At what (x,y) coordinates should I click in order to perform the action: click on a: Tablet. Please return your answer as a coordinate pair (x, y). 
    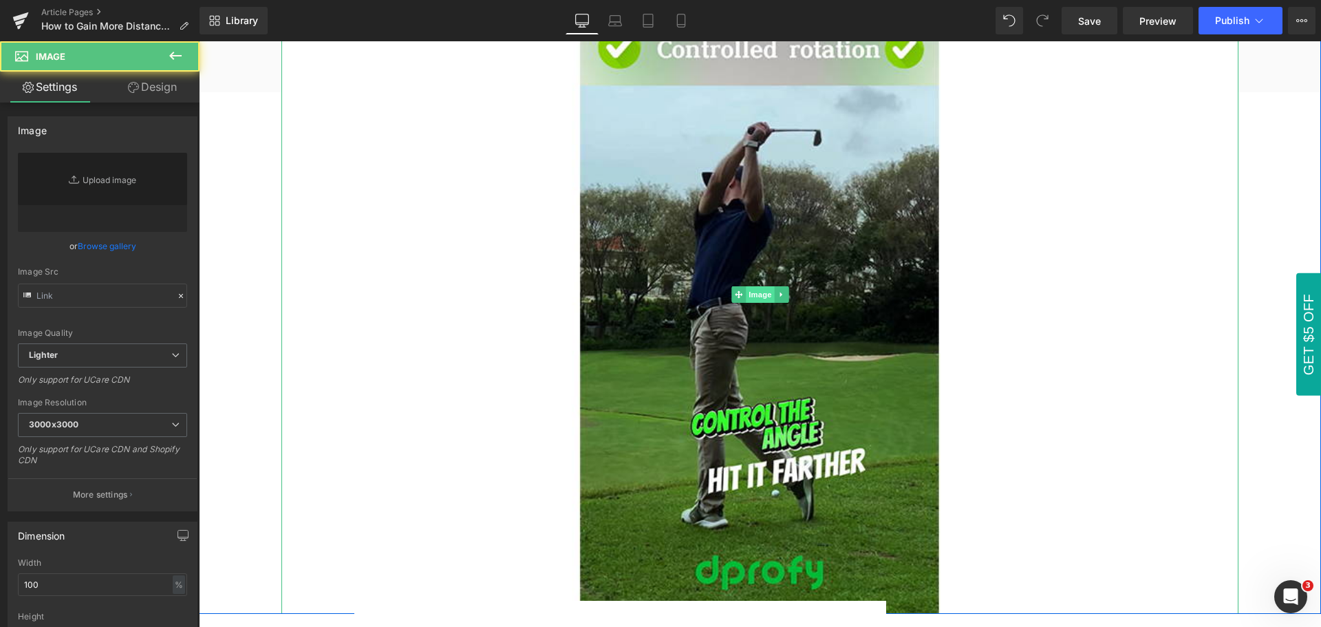
    Looking at the image, I should click on (648, 21).